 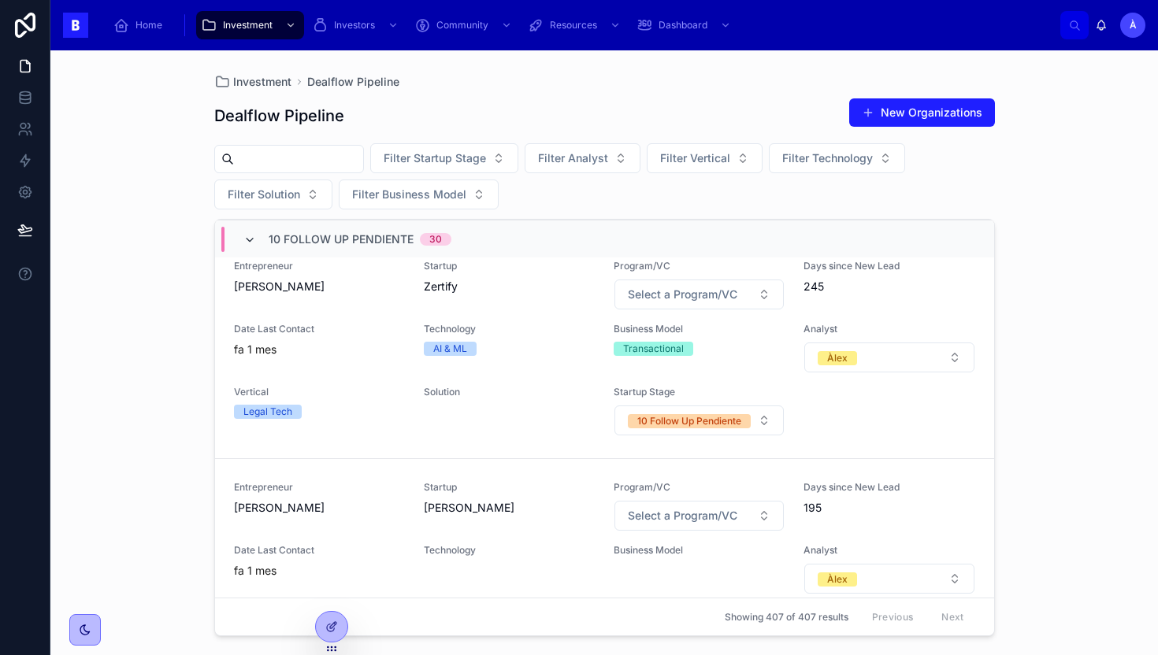 I want to click on span: Resources, so click(x=573, y=25).